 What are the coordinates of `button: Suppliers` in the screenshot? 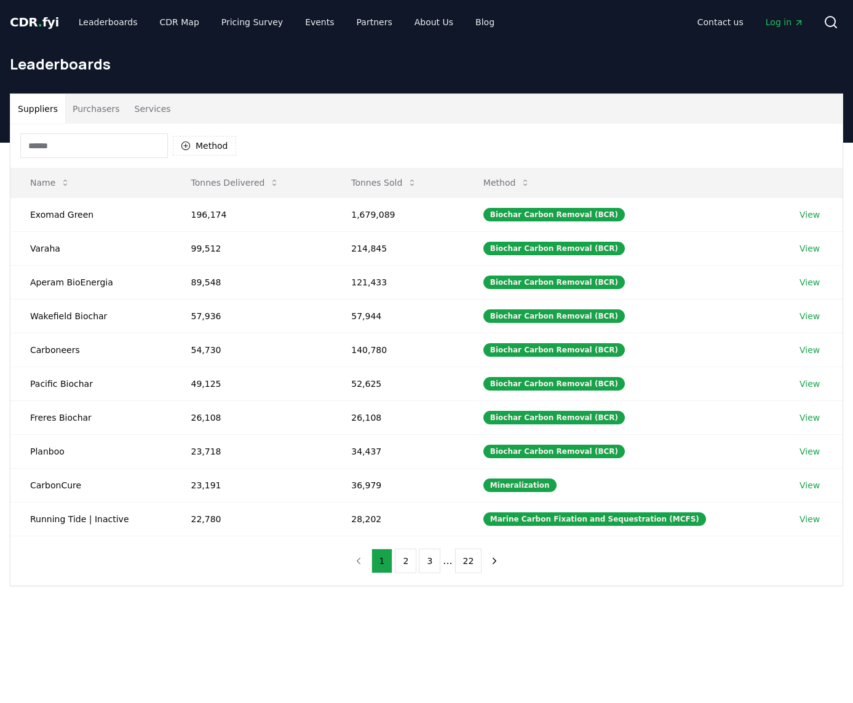 It's located at (38, 109).